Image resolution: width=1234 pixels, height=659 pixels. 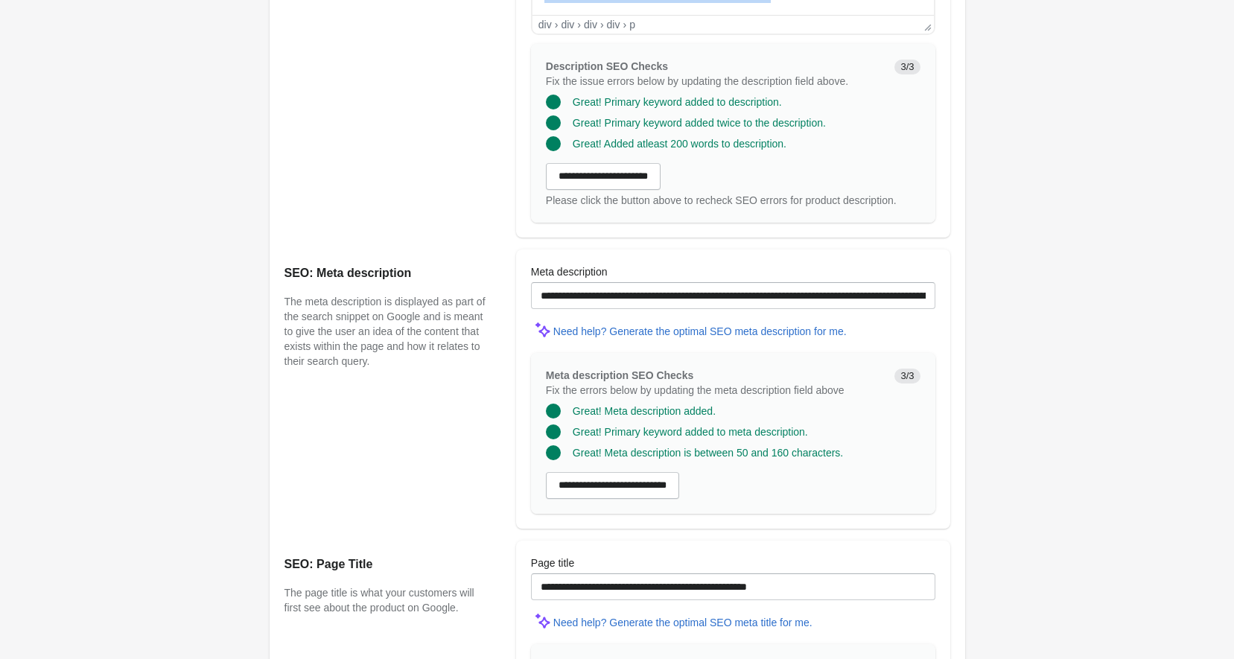 I want to click on button: Need help? Generate the optimal SEO meta description for me., so click(x=700, y=331).